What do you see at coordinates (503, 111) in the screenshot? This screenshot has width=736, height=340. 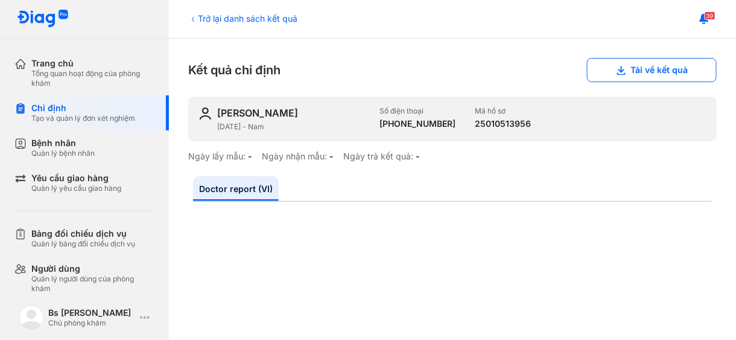 I see `div: Mã hồ sơ` at bounding box center [503, 111].